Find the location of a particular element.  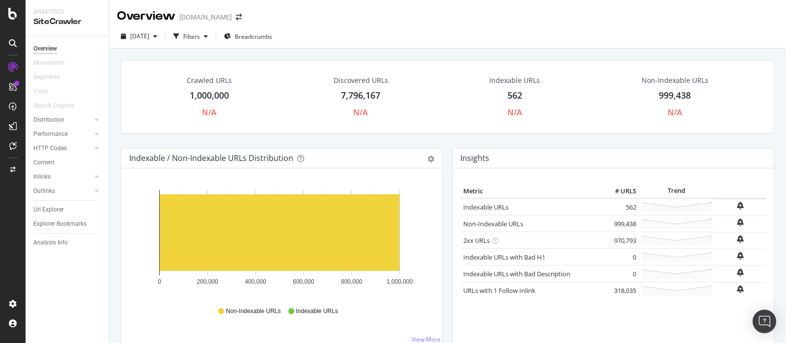

td: 562 is located at coordinates (619, 207).